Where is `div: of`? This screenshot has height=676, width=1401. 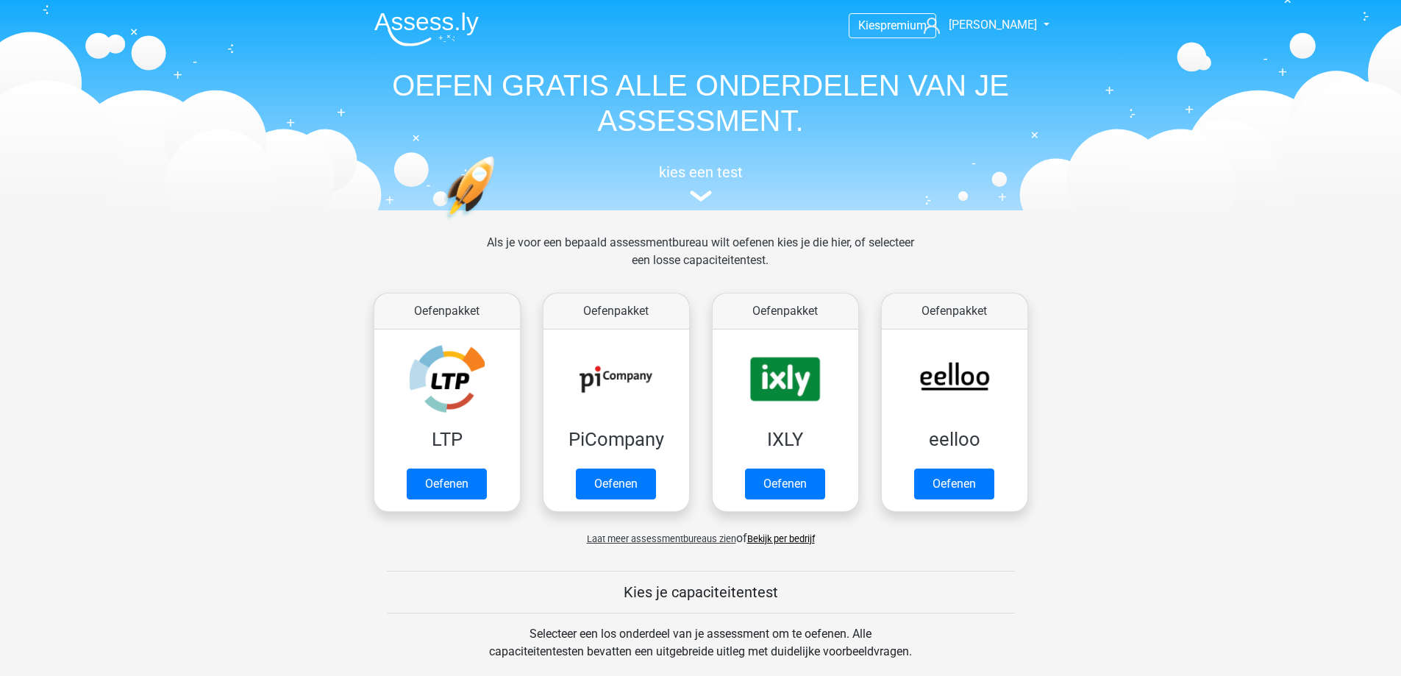 div: of is located at coordinates (701, 532).